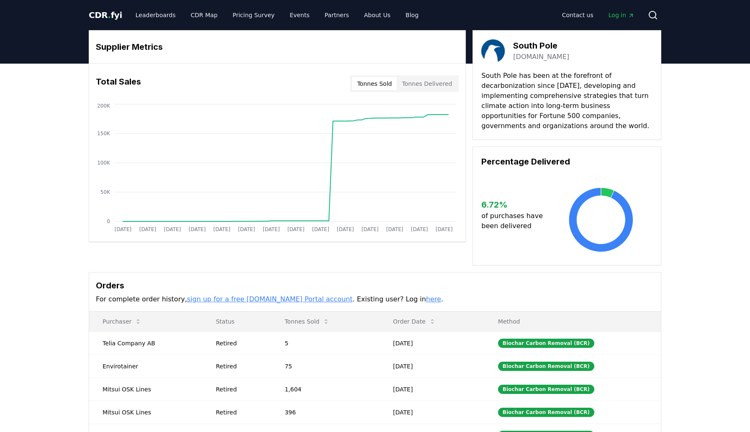  What do you see at coordinates (622, 15) in the screenshot?
I see `a: Log in` at bounding box center [622, 15].